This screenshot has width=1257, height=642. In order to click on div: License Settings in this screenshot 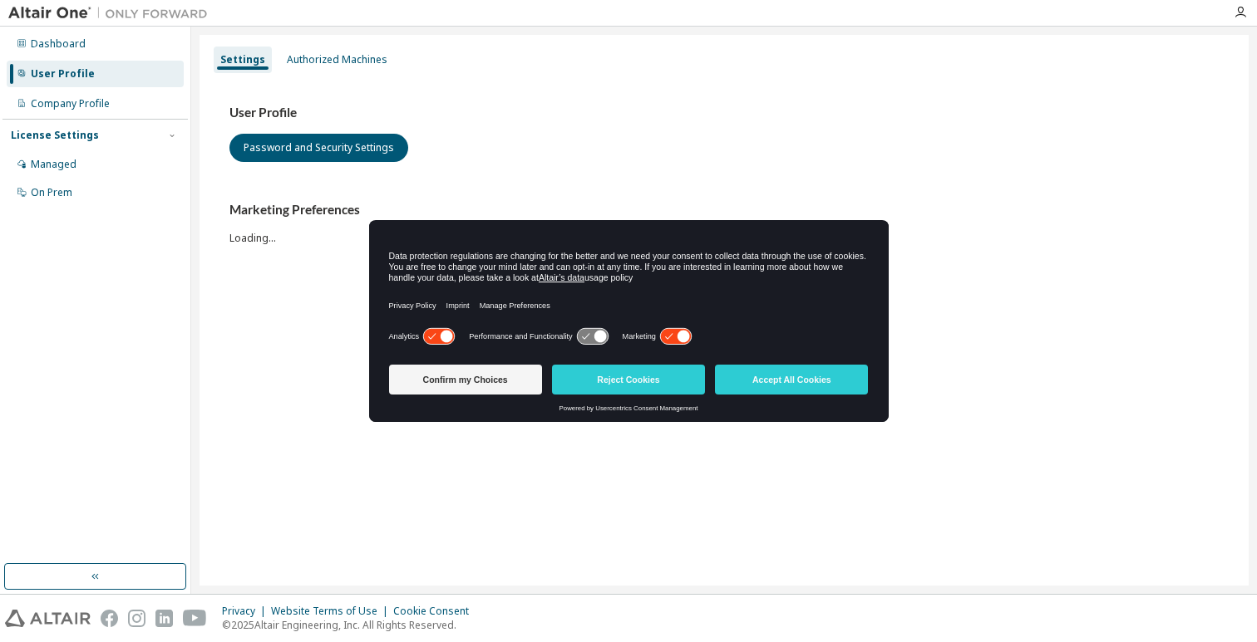, I will do `click(55, 135)`.